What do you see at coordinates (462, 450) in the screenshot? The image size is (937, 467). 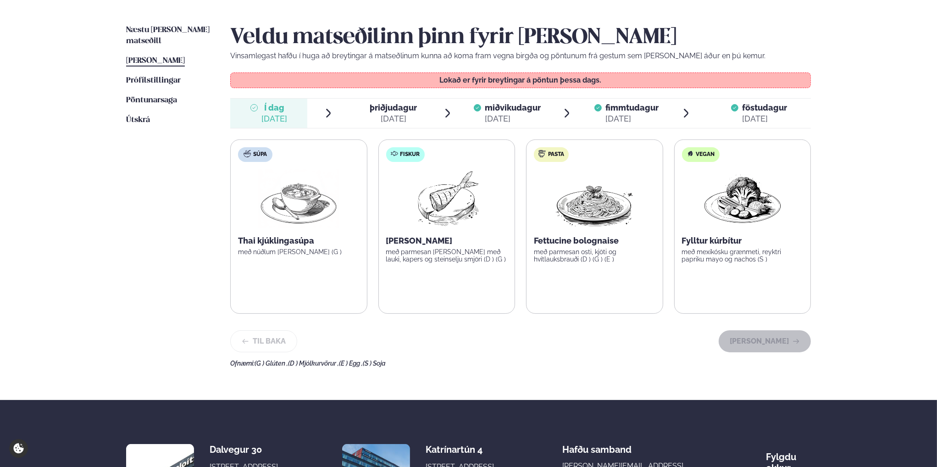 I see `div: Katrínartún 4` at bounding box center [462, 450].